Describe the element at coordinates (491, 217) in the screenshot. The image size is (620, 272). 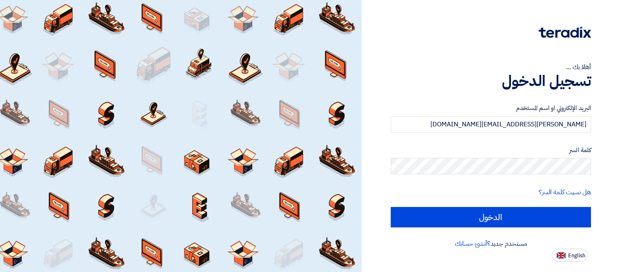
I see `input: الدخول` at that location.